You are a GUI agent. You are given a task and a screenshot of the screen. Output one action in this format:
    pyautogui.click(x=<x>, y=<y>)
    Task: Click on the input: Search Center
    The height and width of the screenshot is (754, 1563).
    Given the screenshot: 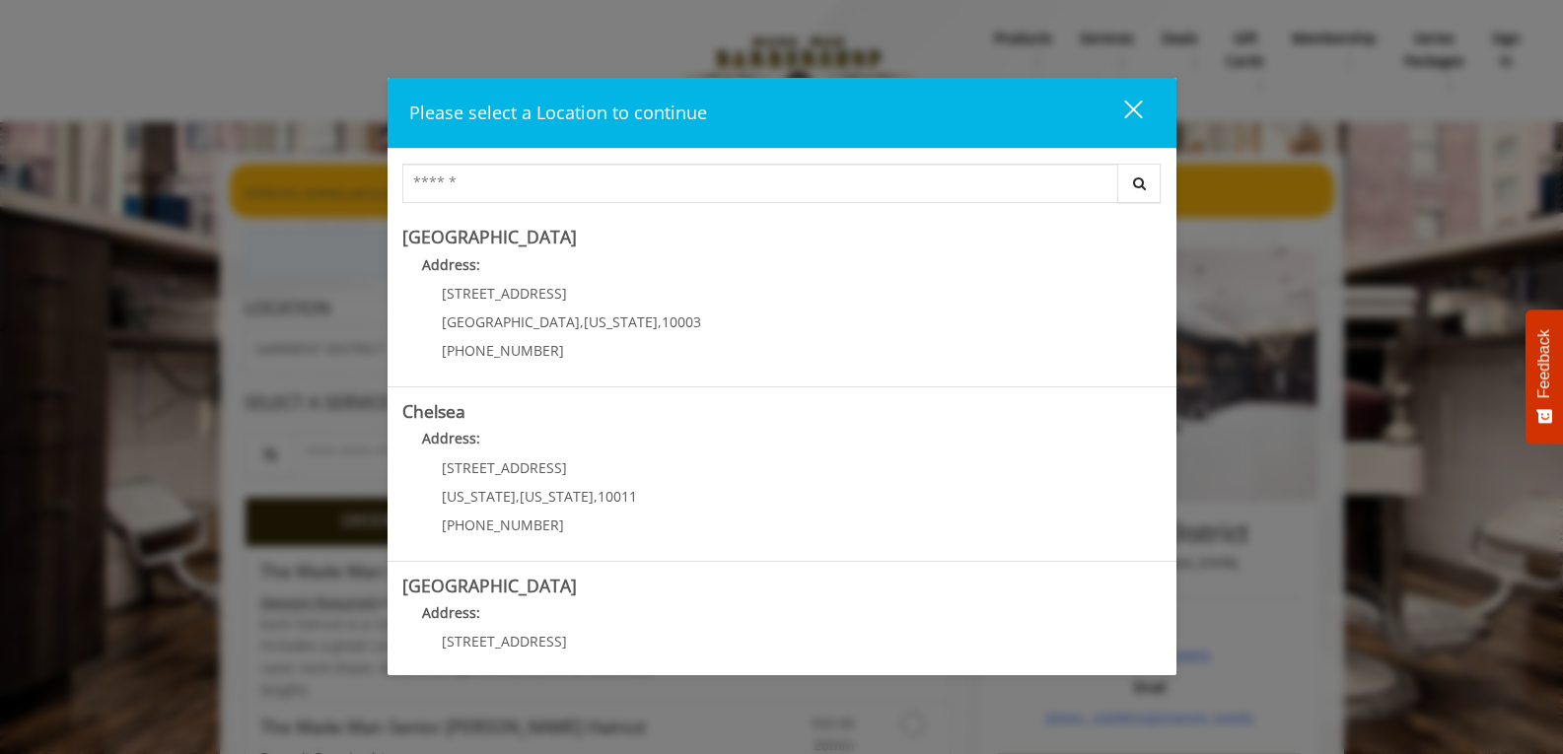 What is the action you would take?
    pyautogui.click(x=760, y=183)
    